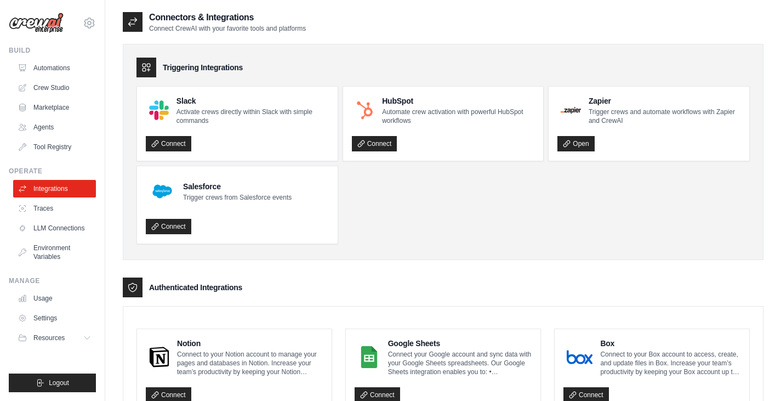 The image size is (781, 401). What do you see at coordinates (52, 281) in the screenshot?
I see `div: Manage` at bounding box center [52, 281].